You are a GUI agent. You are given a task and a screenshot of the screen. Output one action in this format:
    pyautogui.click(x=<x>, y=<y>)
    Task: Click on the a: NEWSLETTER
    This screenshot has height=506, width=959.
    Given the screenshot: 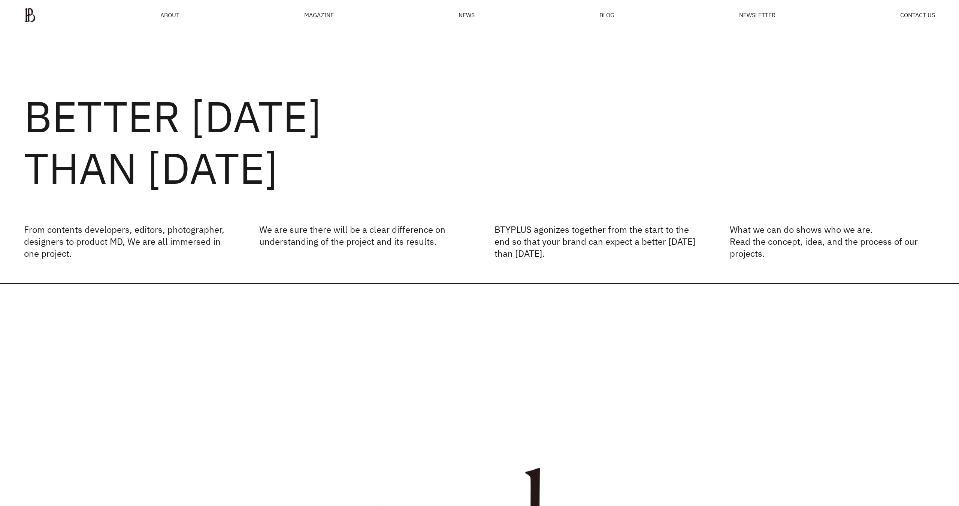 What is the action you would take?
    pyautogui.click(x=757, y=15)
    